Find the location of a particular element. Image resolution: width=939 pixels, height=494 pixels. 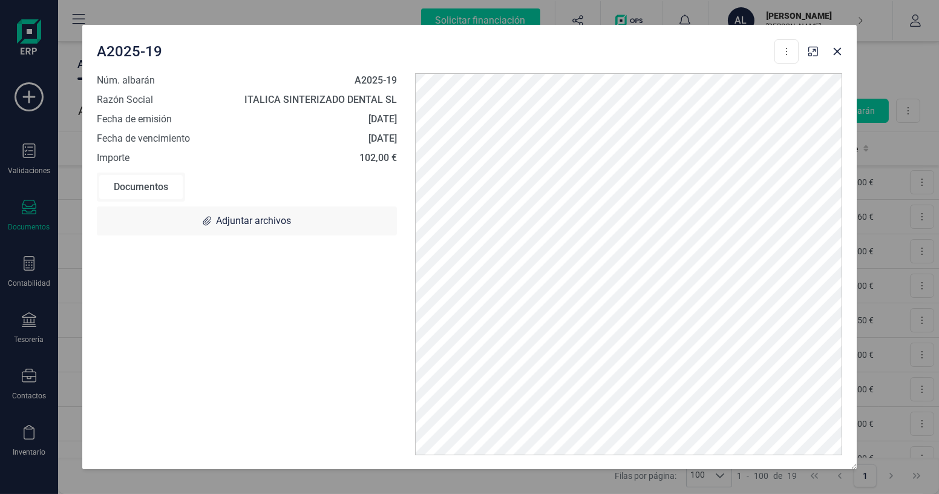

span: Razón Social is located at coordinates (125, 100).